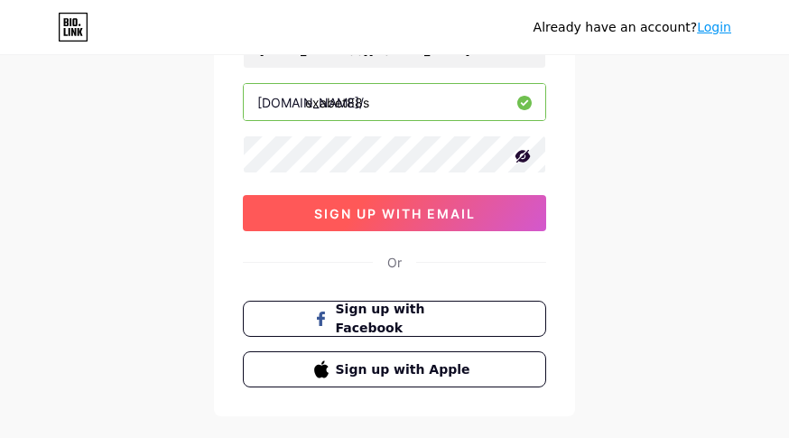  I want to click on input: username, so click(394, 102).